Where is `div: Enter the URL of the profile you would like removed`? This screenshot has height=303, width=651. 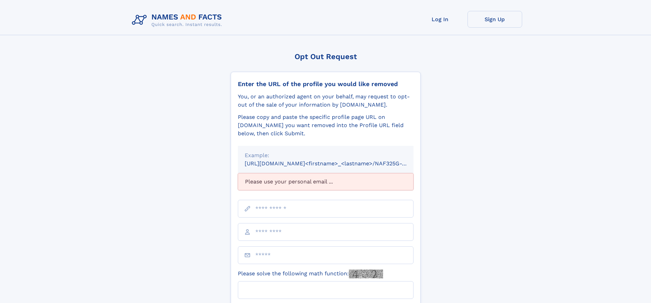
div: Enter the URL of the profile you would like removed is located at coordinates (326, 84).